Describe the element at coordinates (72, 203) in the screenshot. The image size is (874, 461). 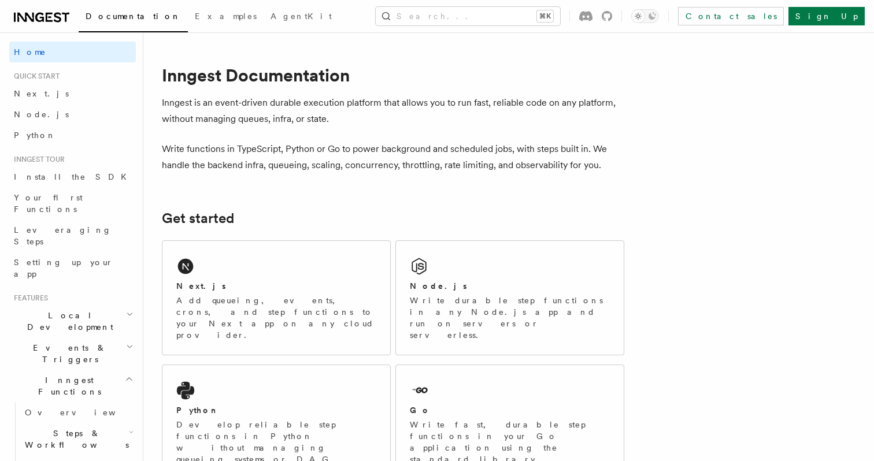
I see `a: Your first Functions` at that location.